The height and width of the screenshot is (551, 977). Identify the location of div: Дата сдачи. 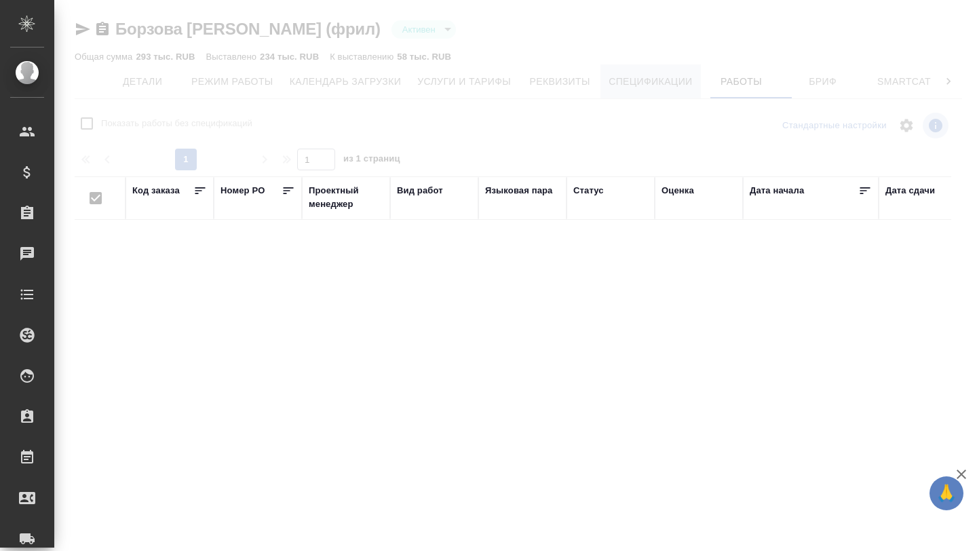
(909, 191).